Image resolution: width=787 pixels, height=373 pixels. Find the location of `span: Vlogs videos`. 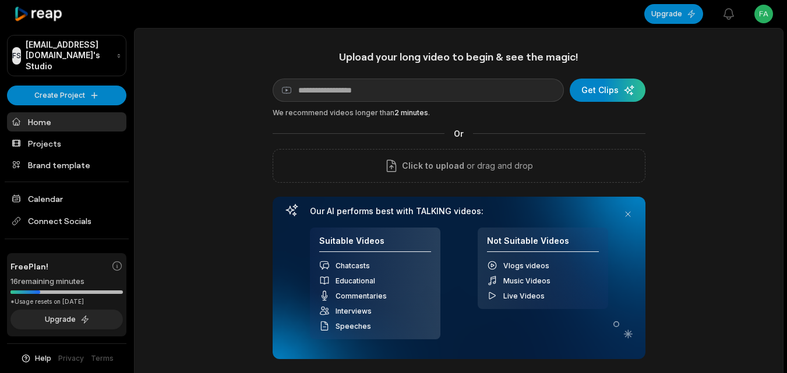

span: Vlogs videos is located at coordinates (526, 266).